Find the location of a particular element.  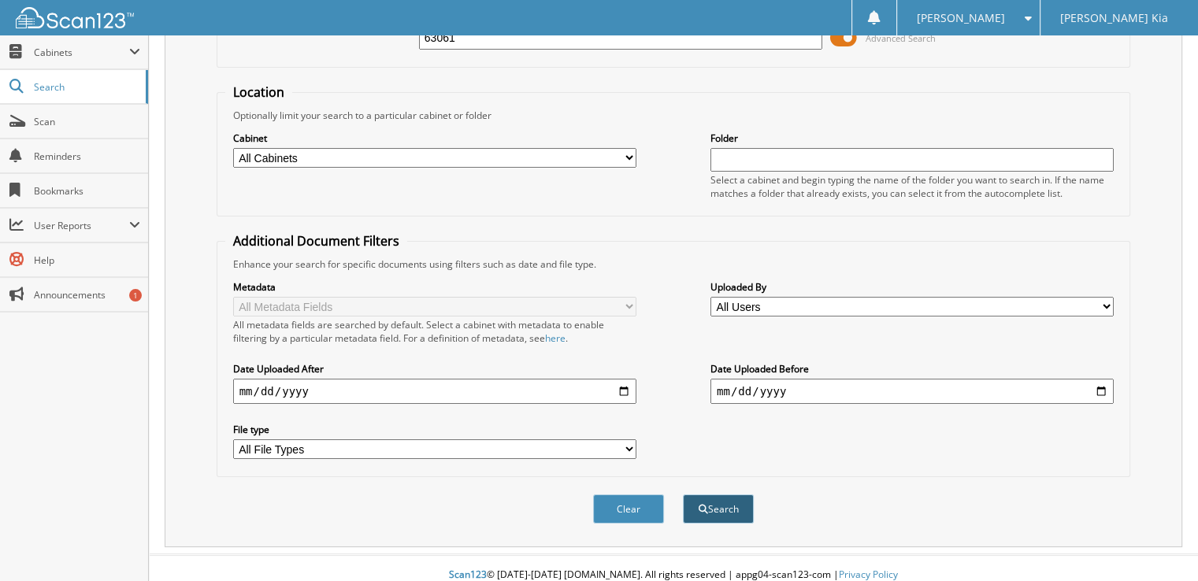

input: start is located at coordinates (435, 391).